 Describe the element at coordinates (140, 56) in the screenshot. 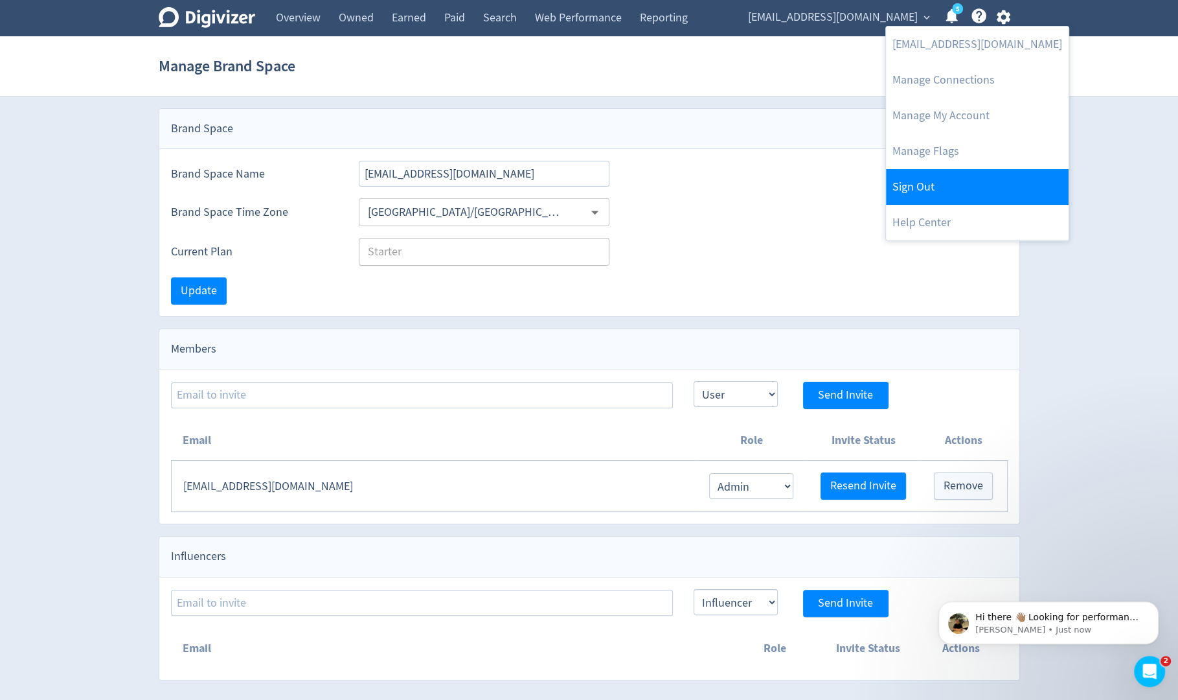

I see `p: Message from Hugo, sent Just now` at that location.